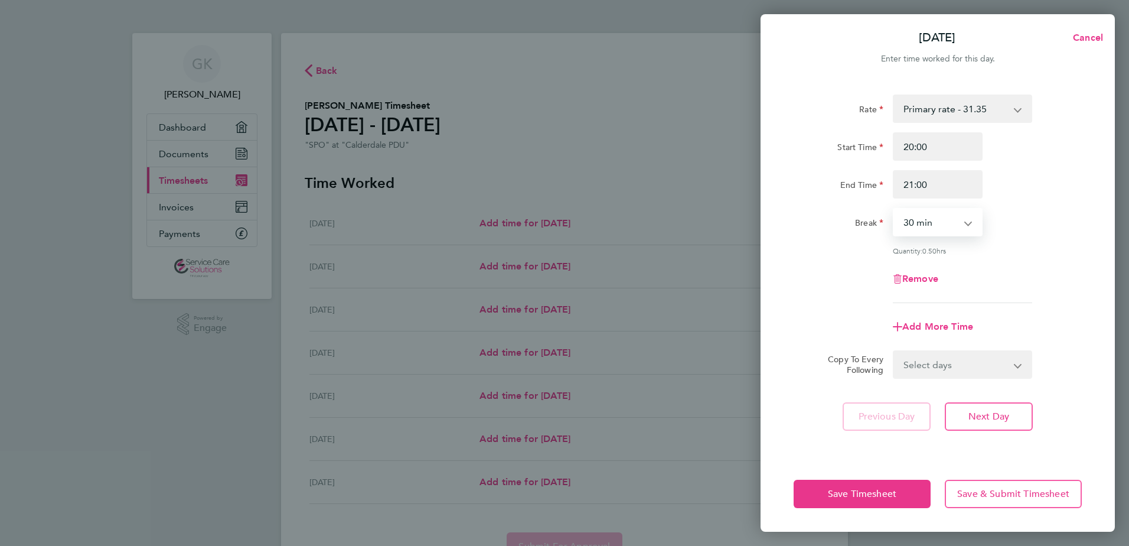 This screenshot has width=1129, height=546. Describe the element at coordinates (989, 416) in the screenshot. I see `span: Next Day` at that location.